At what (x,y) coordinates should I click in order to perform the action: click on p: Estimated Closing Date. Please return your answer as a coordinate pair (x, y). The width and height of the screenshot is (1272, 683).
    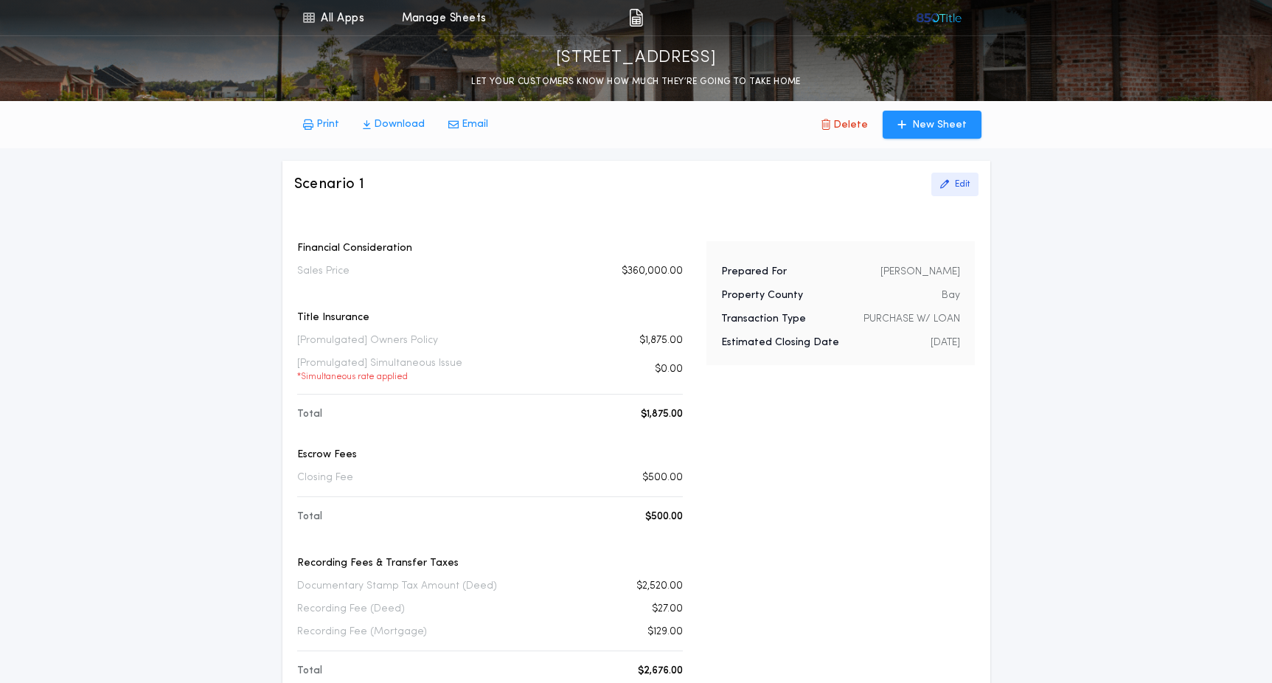
    Looking at the image, I should click on (780, 343).